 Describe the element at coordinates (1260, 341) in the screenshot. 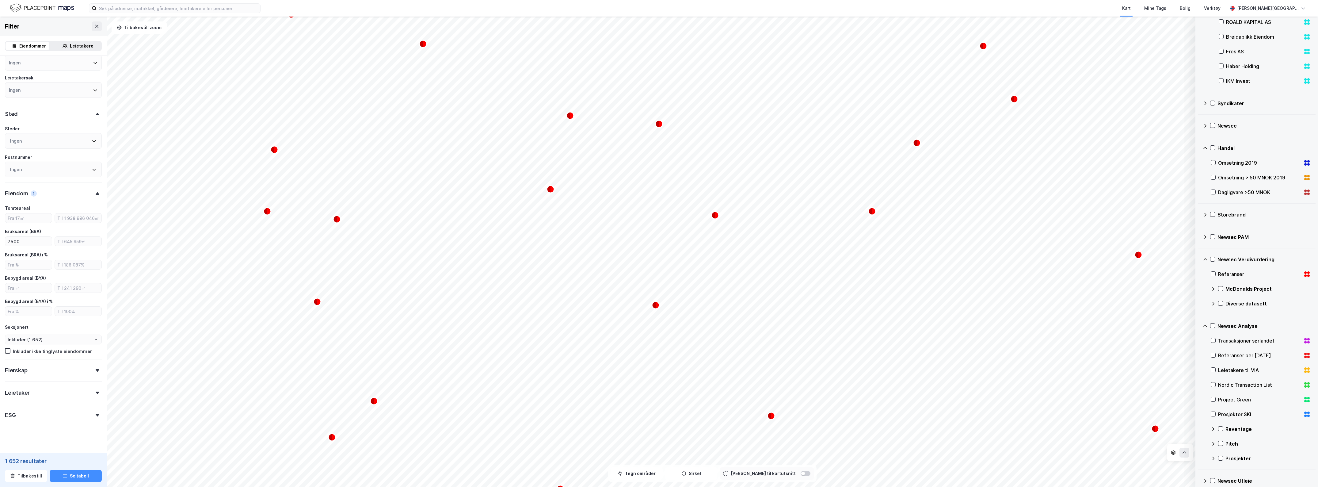

I see `div: Transaksjoner sørlandet` at that location.